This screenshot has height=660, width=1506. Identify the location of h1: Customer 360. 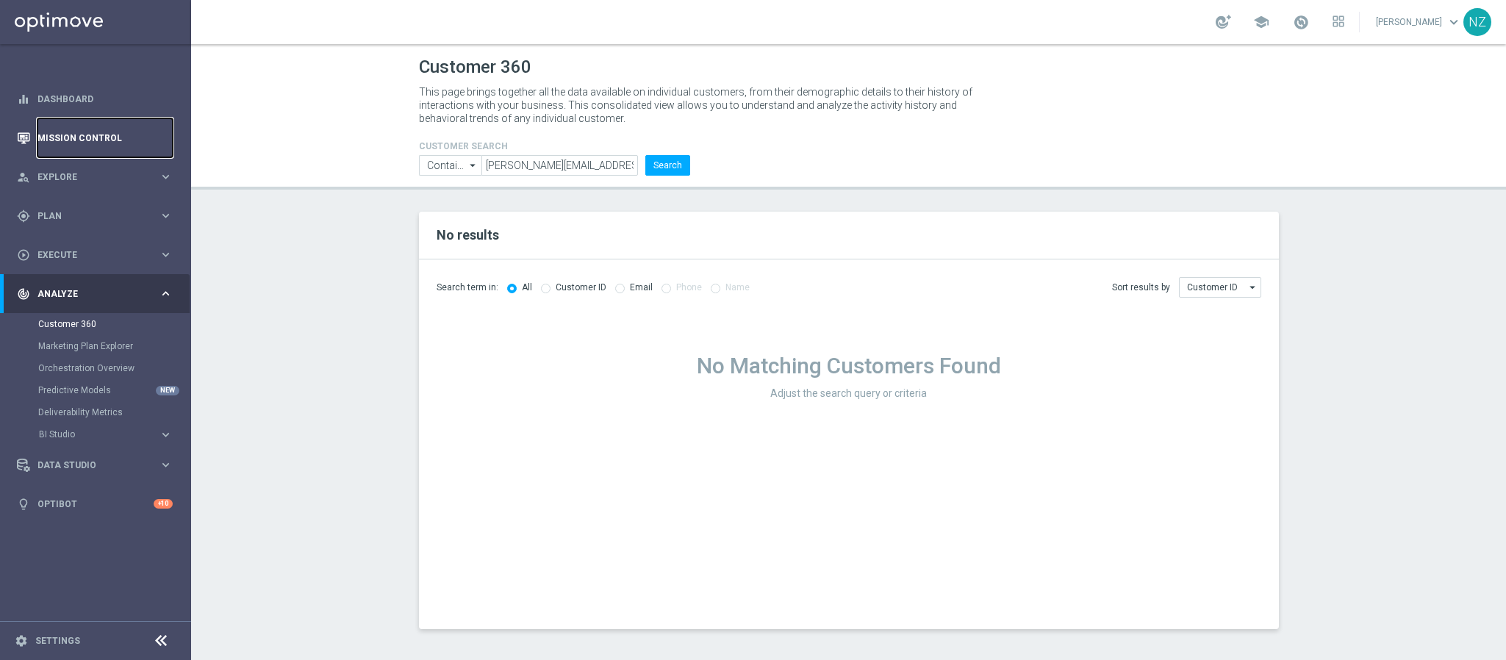
(849, 67).